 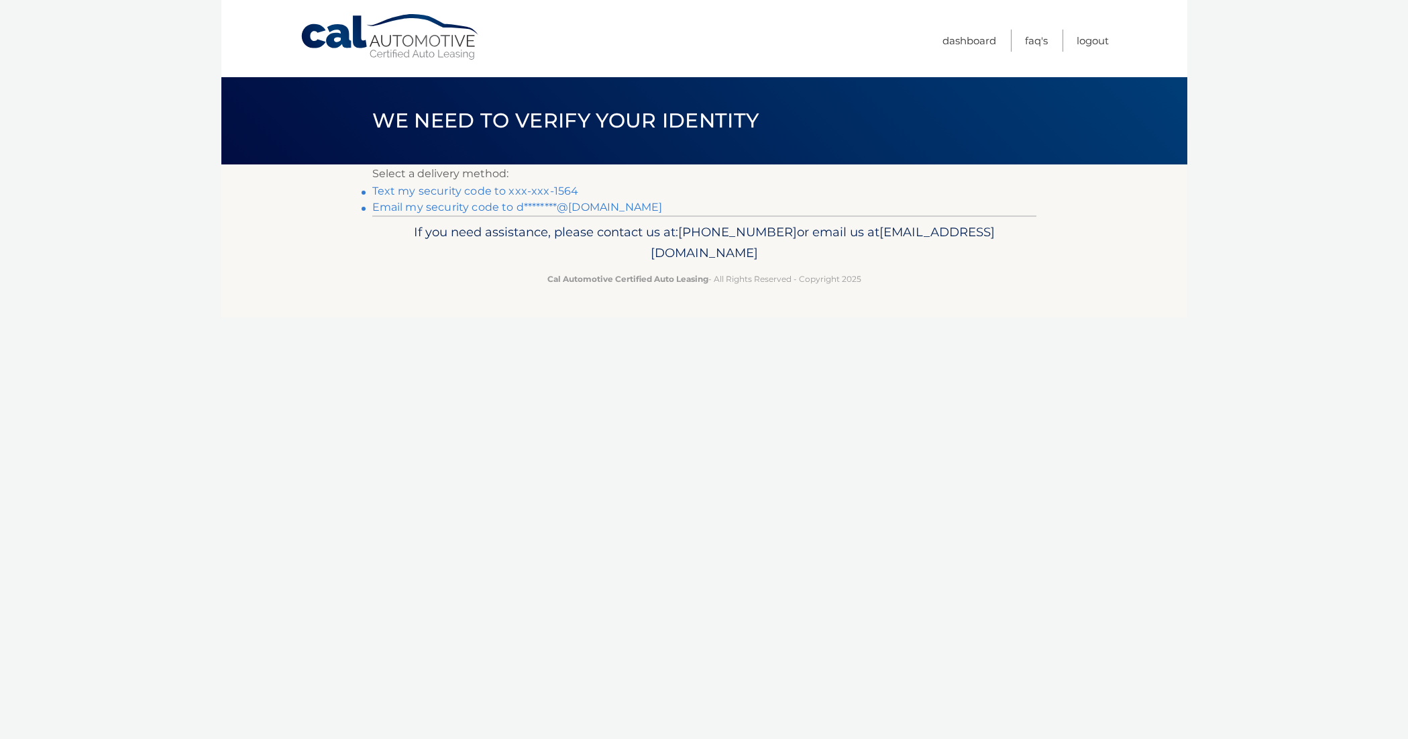 What do you see at coordinates (476, 191) in the screenshot?
I see `a: Text my security code to xxx-xxx-1564` at bounding box center [476, 191].